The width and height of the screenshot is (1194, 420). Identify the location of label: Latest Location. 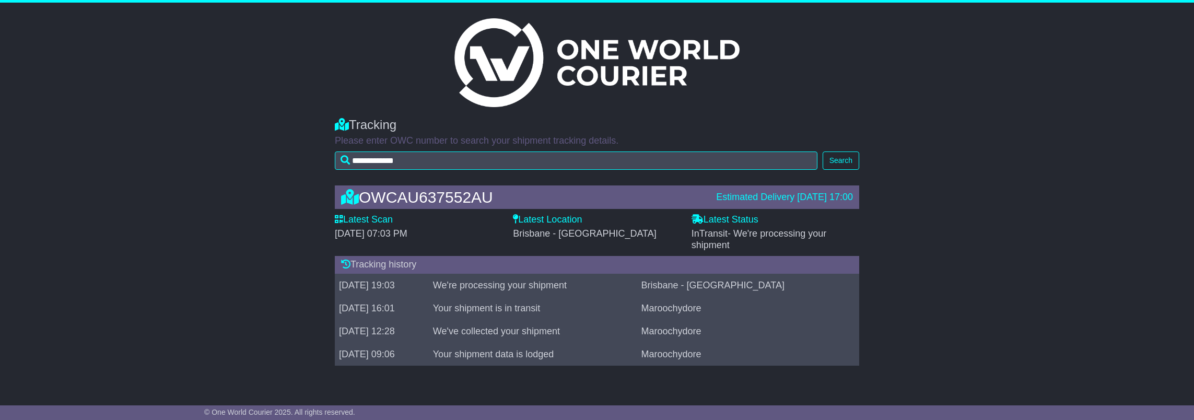
(547, 220).